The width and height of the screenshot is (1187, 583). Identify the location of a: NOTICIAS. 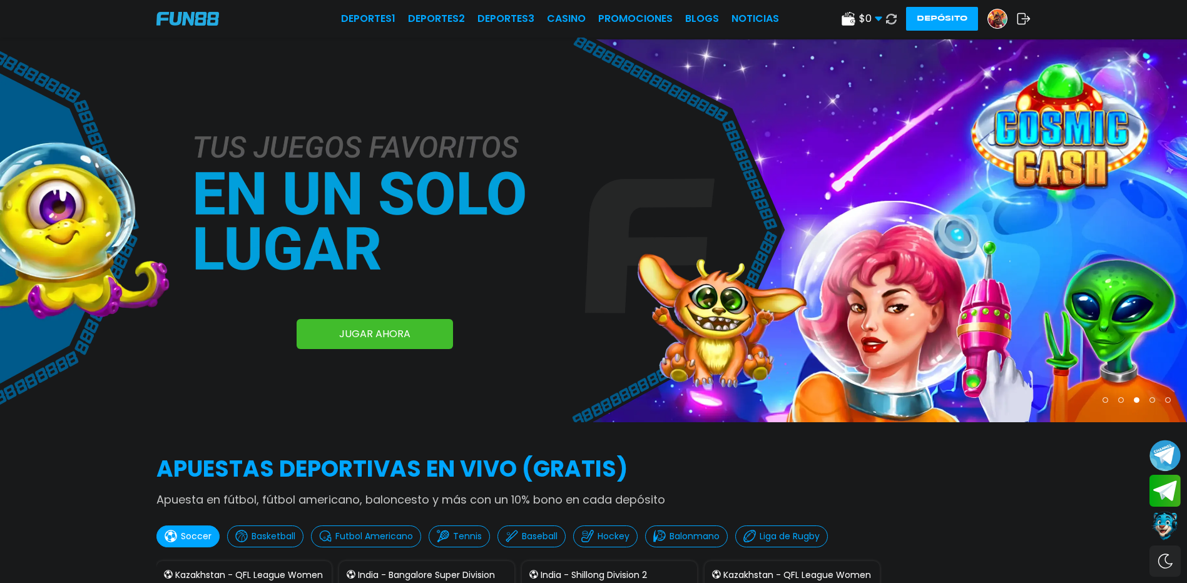
(755, 19).